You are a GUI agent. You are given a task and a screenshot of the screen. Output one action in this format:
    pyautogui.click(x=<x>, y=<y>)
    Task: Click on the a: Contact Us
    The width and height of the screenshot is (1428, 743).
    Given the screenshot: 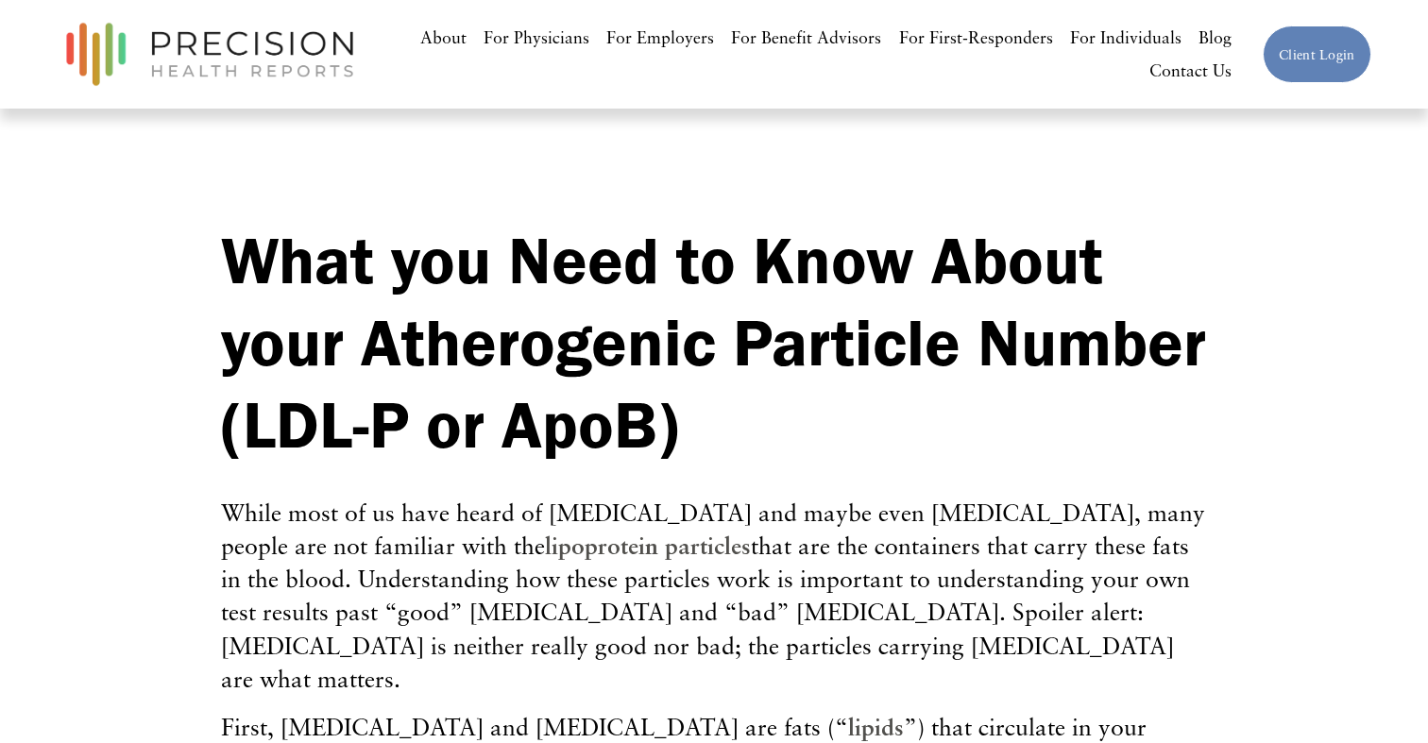 What is the action you would take?
    pyautogui.click(x=1190, y=72)
    